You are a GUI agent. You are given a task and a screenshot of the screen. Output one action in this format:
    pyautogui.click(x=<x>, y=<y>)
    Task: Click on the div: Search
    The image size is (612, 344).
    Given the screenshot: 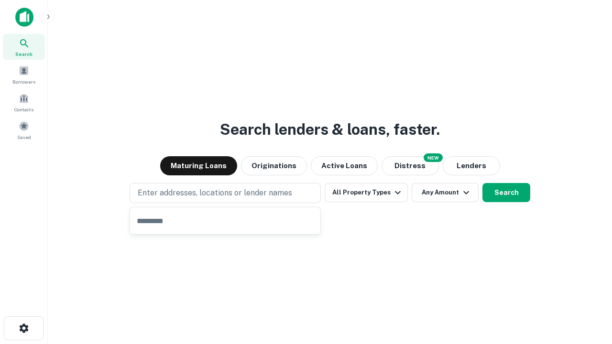 What is the action you would take?
    pyautogui.click(x=24, y=47)
    